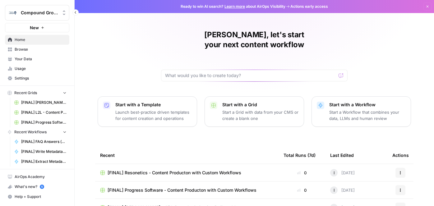  I want to click on button: New, so click(37, 28).